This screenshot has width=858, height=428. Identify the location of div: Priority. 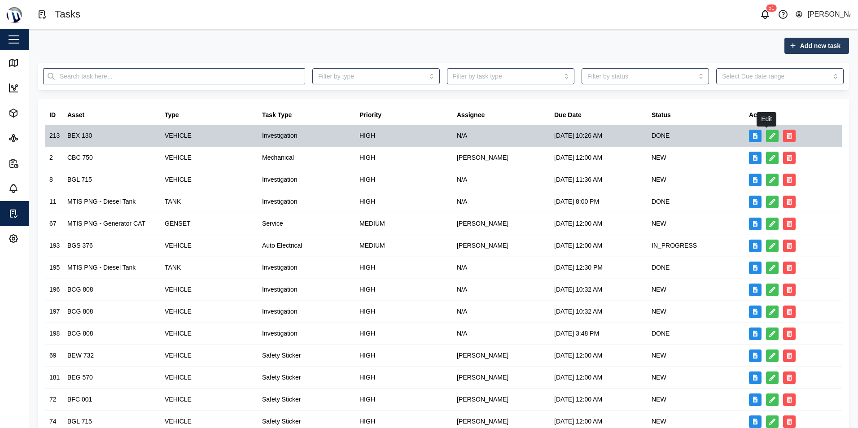
(370, 115).